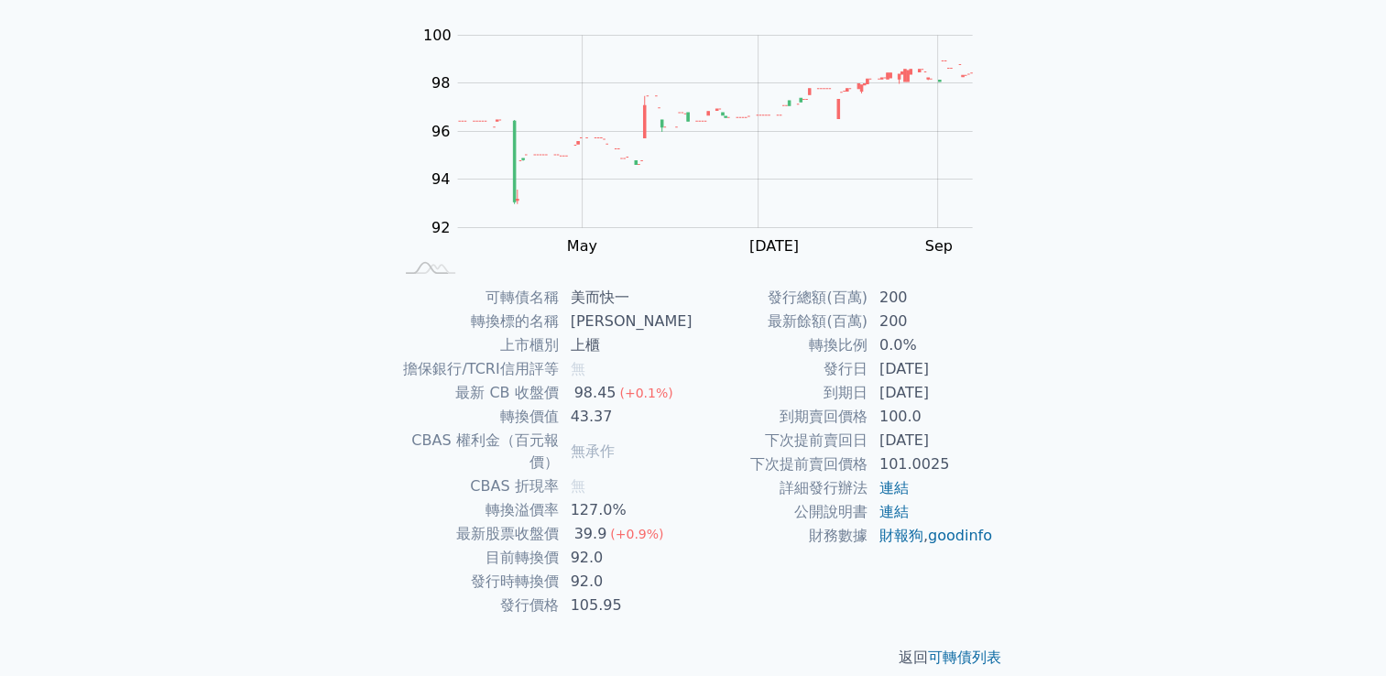  Describe the element at coordinates (627, 345) in the screenshot. I see `td: 上櫃` at that location.